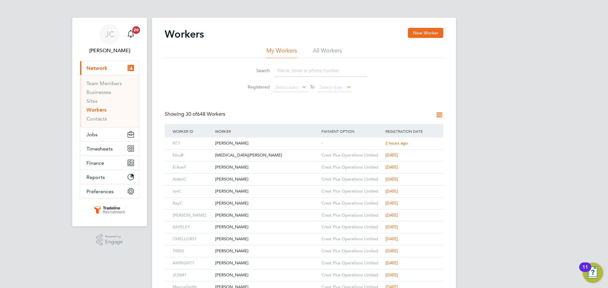 This screenshot has height=288, width=608. What do you see at coordinates (327, 53) in the screenshot?
I see `li: All Workers` at bounding box center [327, 53].